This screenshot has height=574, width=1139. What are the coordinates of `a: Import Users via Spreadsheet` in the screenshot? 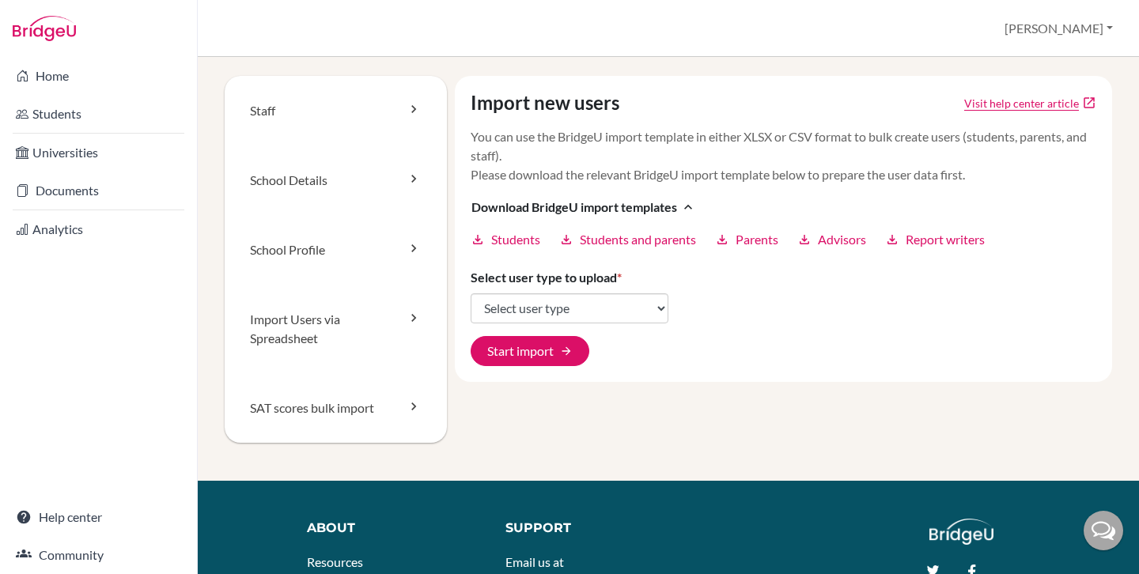 It's located at (335, 329).